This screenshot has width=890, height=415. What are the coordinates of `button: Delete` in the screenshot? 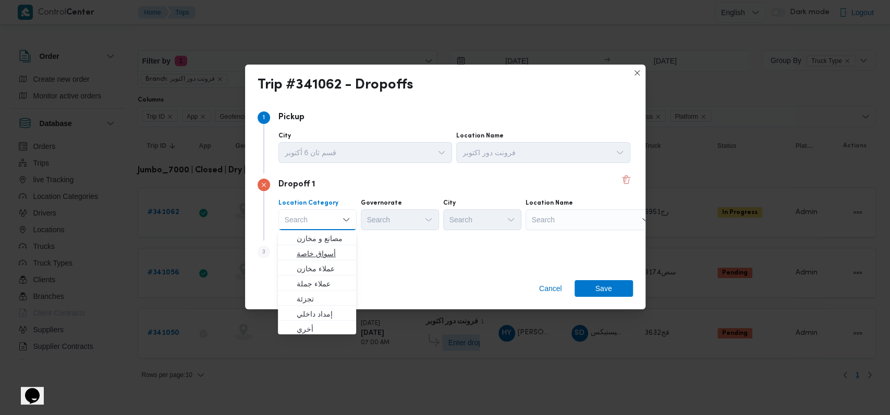 It's located at (626, 180).